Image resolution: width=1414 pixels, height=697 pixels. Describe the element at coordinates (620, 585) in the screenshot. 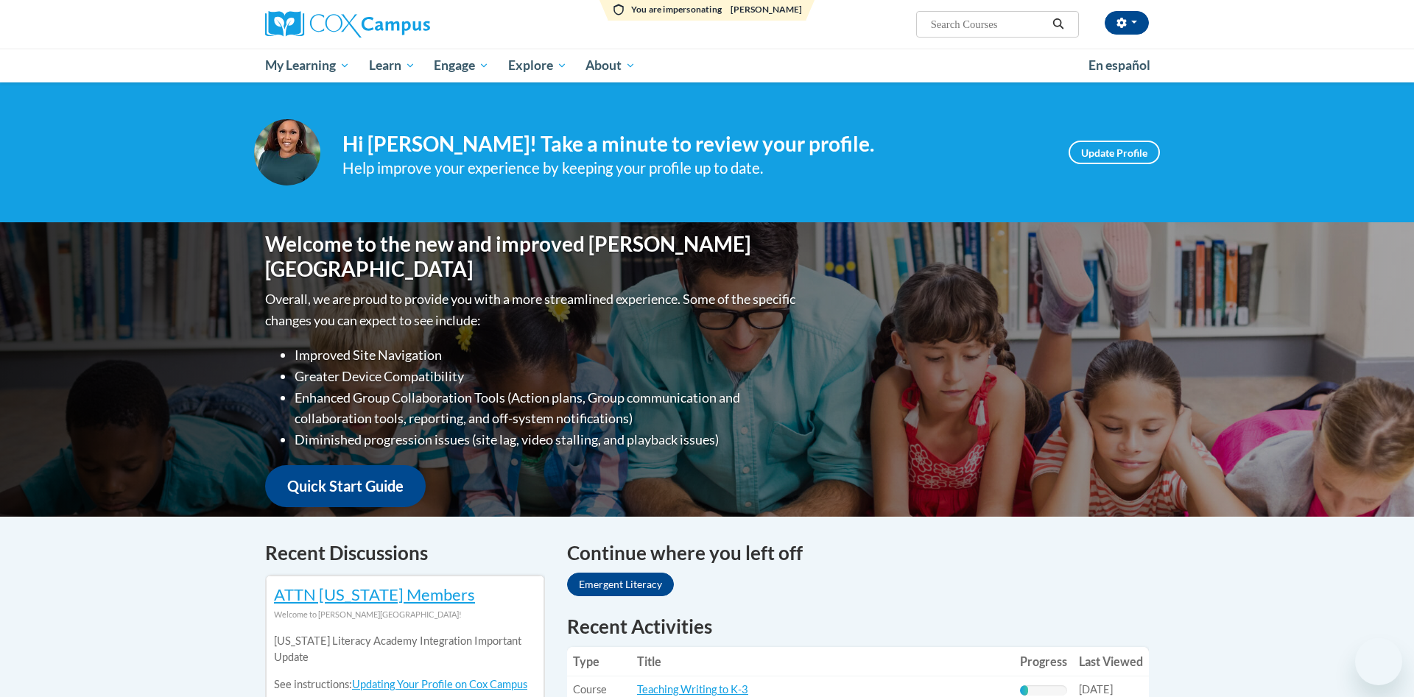

I see `a: Emergent Literacy` at that location.